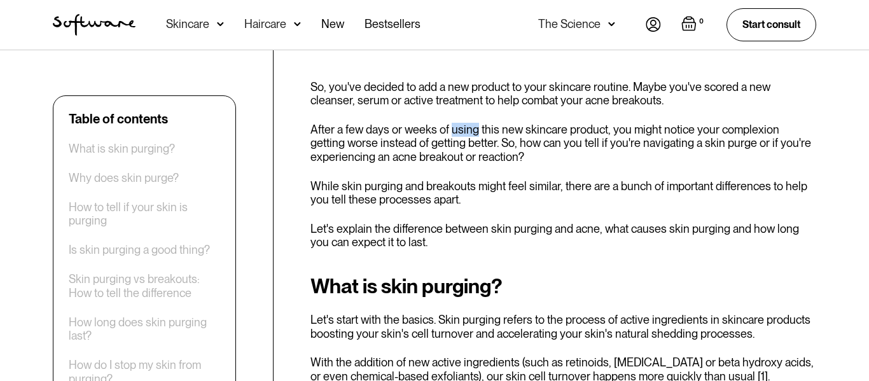  I want to click on div: Is skin purging a good thing?, so click(139, 251).